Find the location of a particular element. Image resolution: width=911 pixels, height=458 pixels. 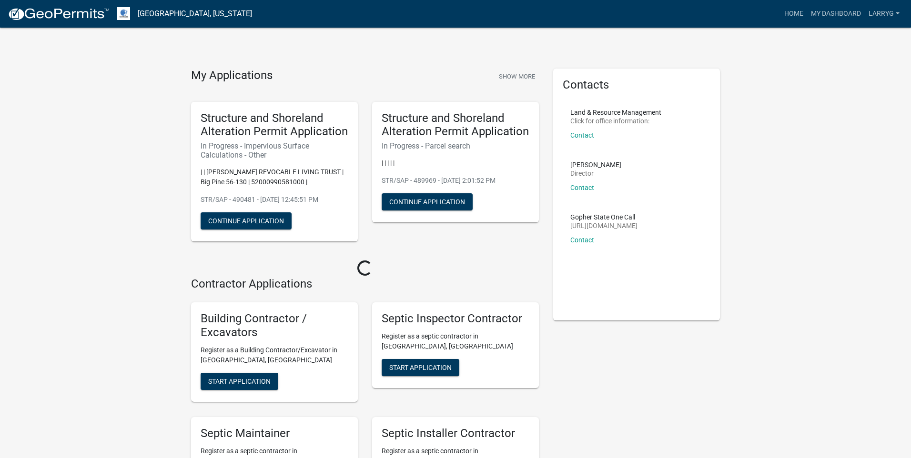

h5: Contacts is located at coordinates (636, 85).